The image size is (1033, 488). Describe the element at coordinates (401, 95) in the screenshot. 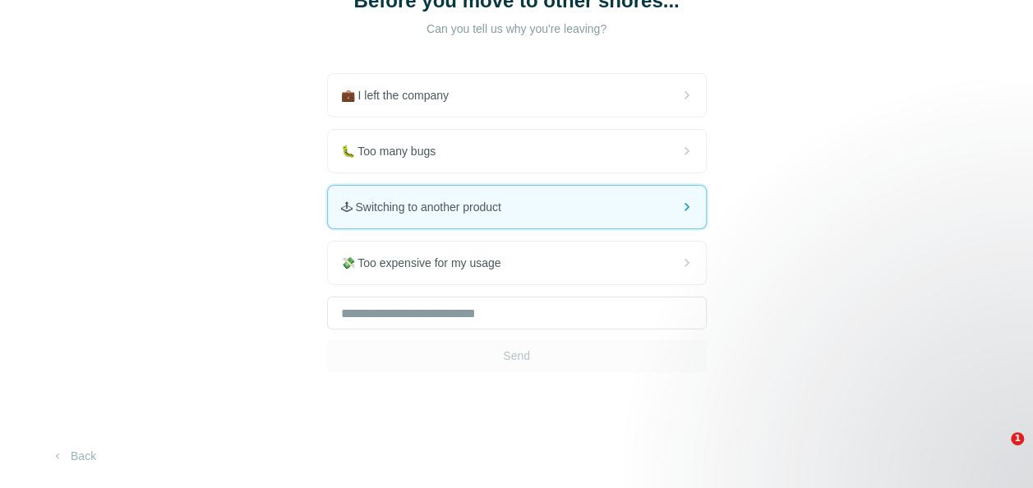

I see `span: 💼 I left the company` at that location.